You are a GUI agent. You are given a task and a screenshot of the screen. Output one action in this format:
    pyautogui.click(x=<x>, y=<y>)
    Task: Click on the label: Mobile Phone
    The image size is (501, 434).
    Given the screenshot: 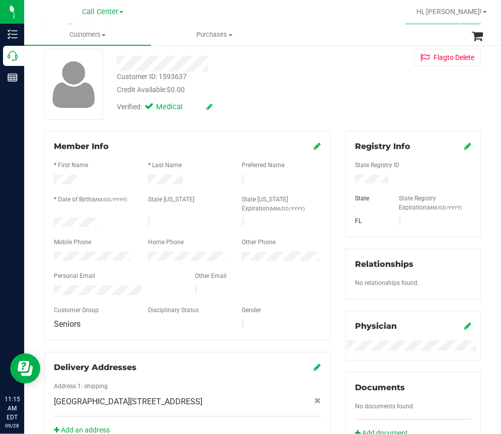 What is the action you would take?
    pyautogui.click(x=73, y=242)
    